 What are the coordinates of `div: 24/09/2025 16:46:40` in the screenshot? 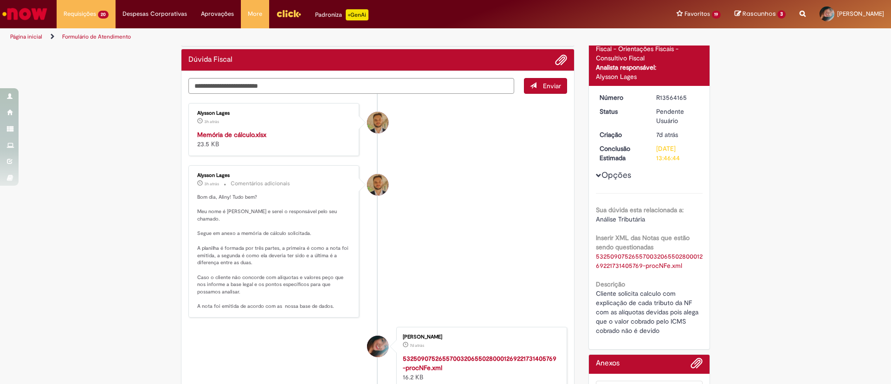 It's located at (678, 135).